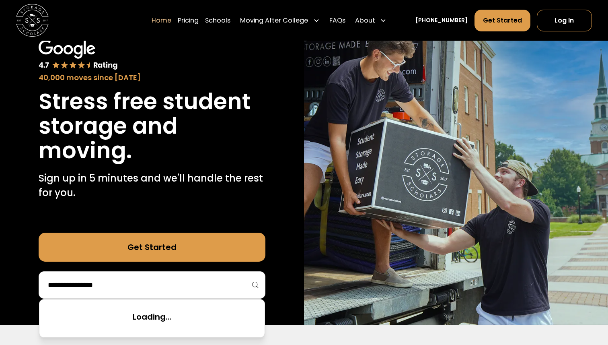  Describe the element at coordinates (152, 126) in the screenshot. I see `h1: Stress free student storage and moving.` at that location.